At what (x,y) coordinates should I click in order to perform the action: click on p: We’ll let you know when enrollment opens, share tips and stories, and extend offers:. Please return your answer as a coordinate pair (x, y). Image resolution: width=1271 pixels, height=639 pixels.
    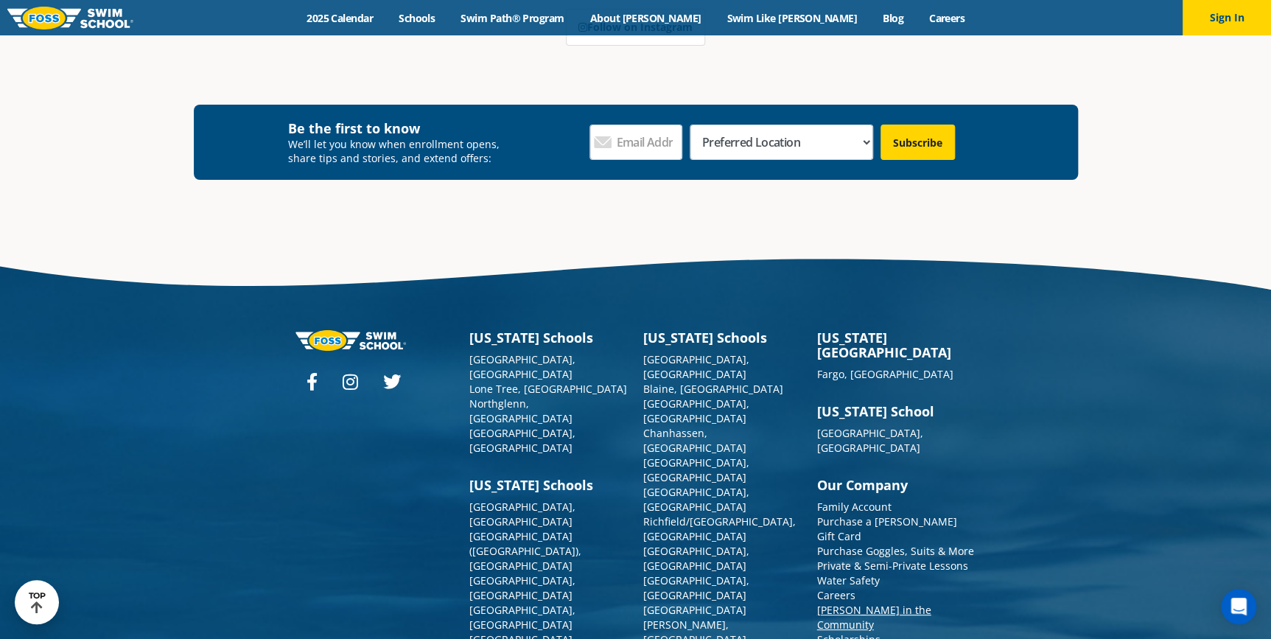
    Looking at the image, I should click on (399, 151).